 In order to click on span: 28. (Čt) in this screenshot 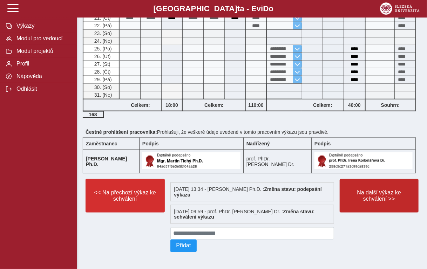, I will do `click(102, 72)`.